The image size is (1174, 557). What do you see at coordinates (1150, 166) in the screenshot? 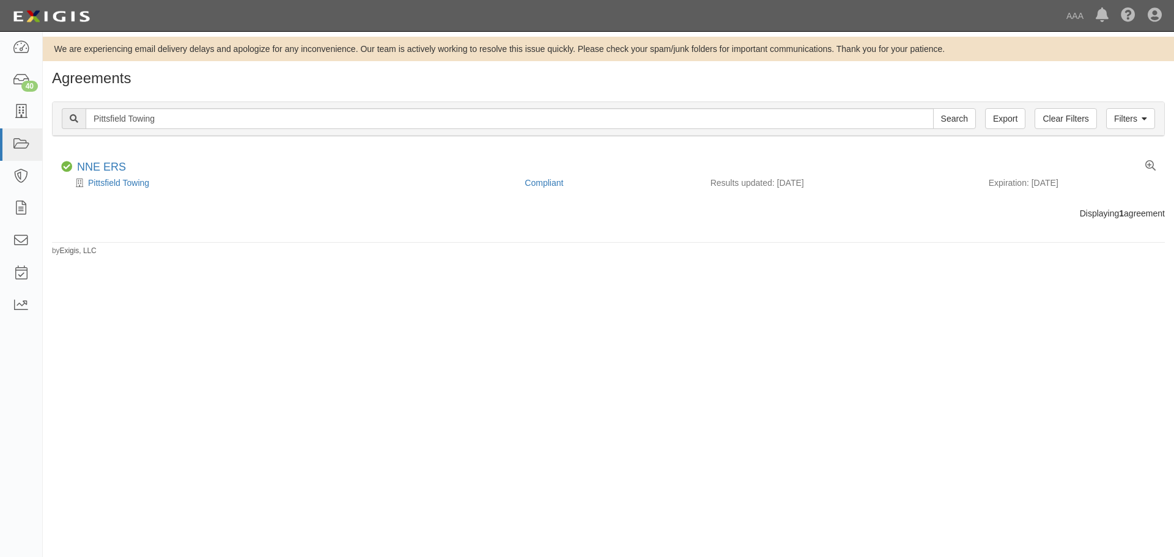
I see `a: View results summary` at bounding box center [1150, 166].